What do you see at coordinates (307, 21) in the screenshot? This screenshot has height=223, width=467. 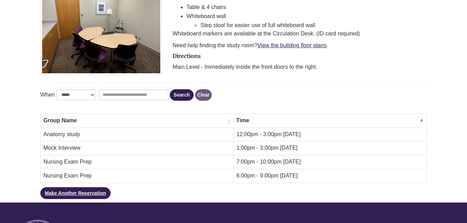 I see `li: Whiteboard wall` at bounding box center [307, 21].